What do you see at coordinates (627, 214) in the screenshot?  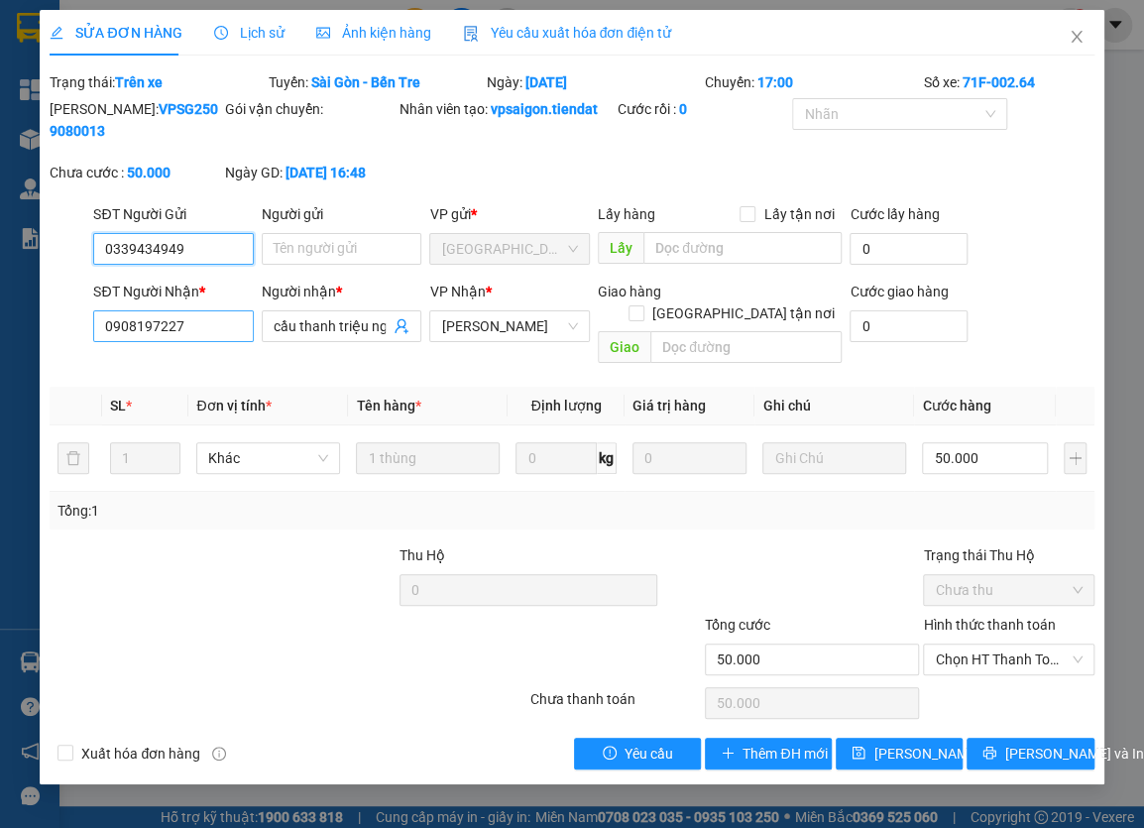 I see `span: Lấy hàng` at bounding box center [627, 214].